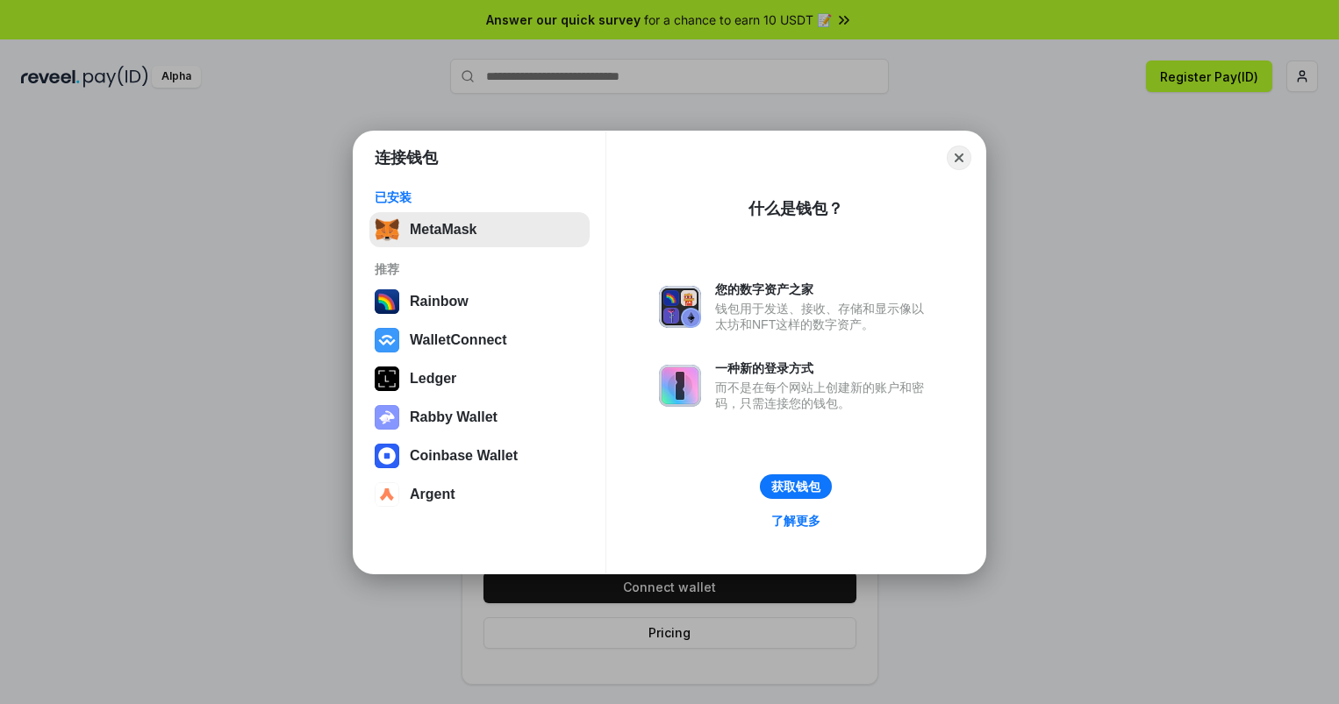 Image resolution: width=1339 pixels, height=704 pixels. I want to click on div: Coinbase Wallet, so click(463, 456).